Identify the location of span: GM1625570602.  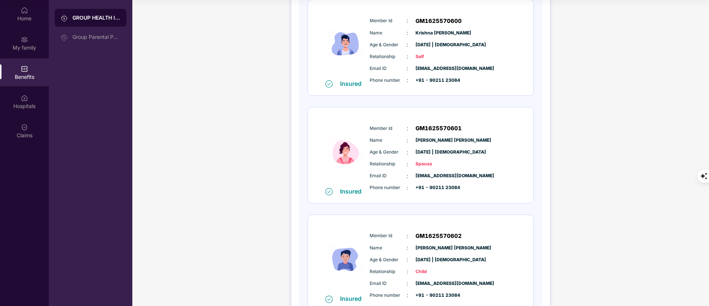
(438, 236).